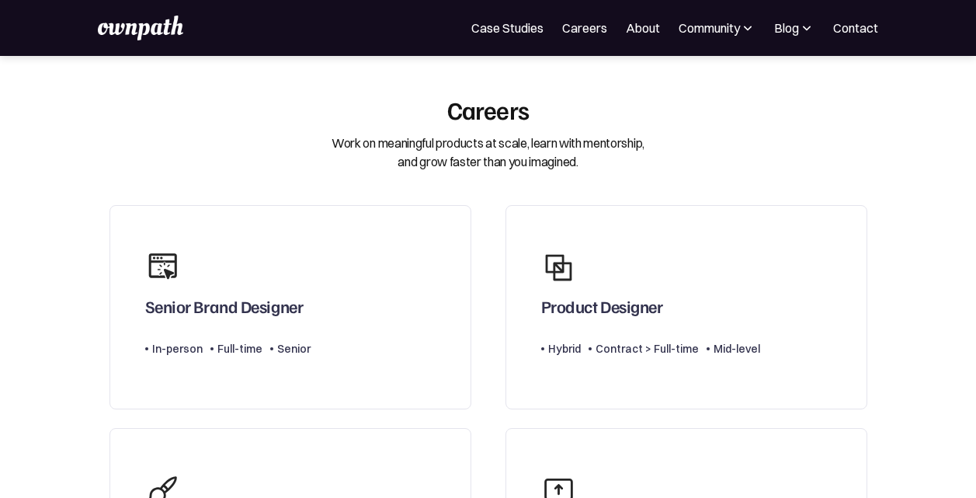 The width and height of the screenshot is (976, 498). Describe the element at coordinates (240, 349) in the screenshot. I see `div: Full-time` at that location.